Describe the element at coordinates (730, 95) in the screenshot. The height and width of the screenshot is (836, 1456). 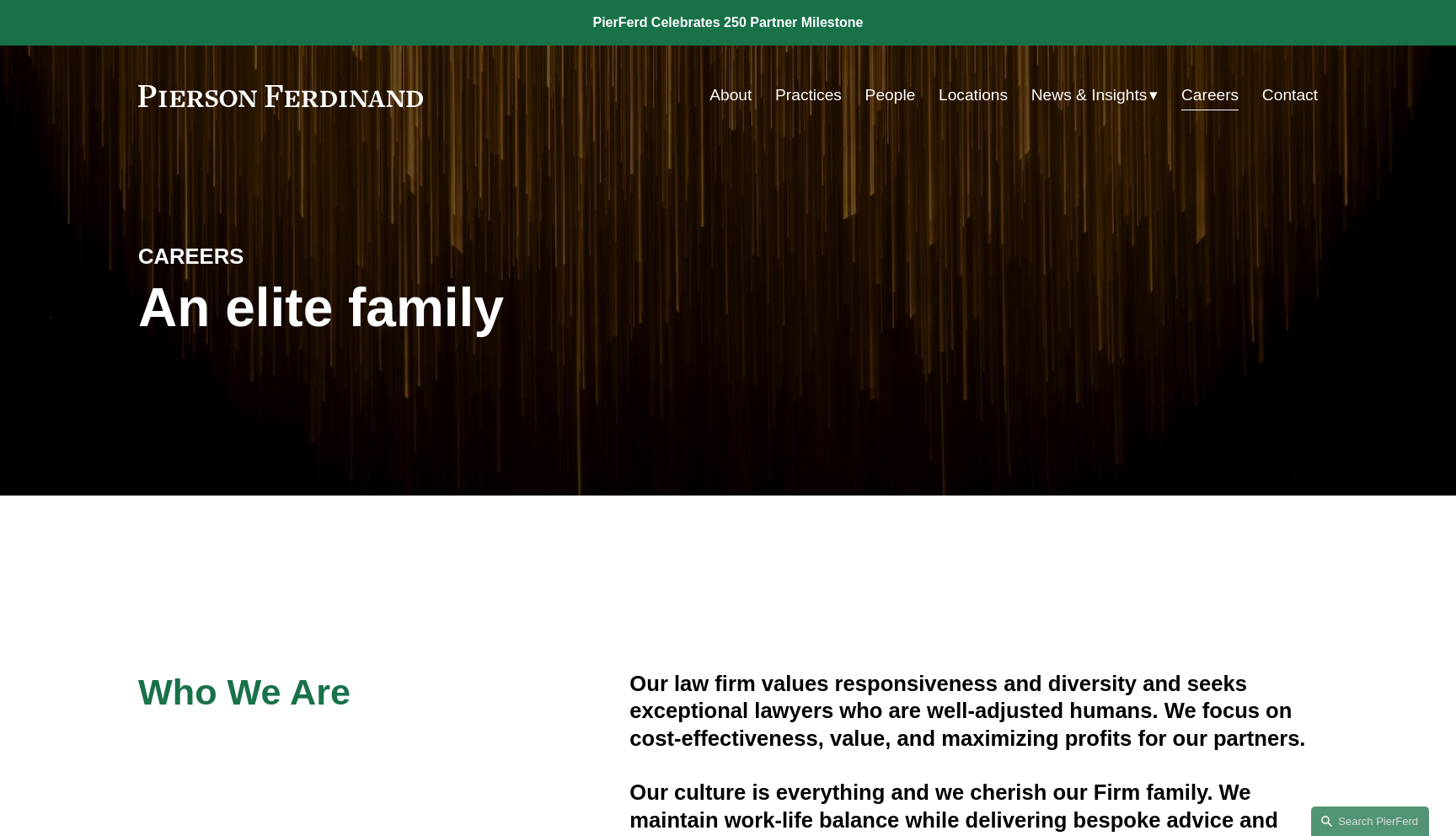
I see `a: About` at that location.